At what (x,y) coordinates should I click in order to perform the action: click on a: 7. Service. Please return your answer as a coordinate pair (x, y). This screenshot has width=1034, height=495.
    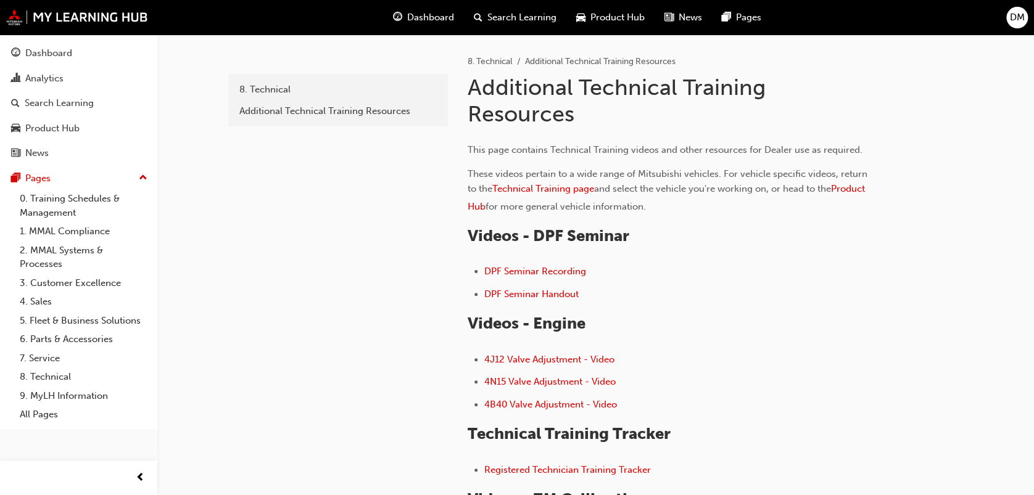
    Looking at the image, I should click on (83, 358).